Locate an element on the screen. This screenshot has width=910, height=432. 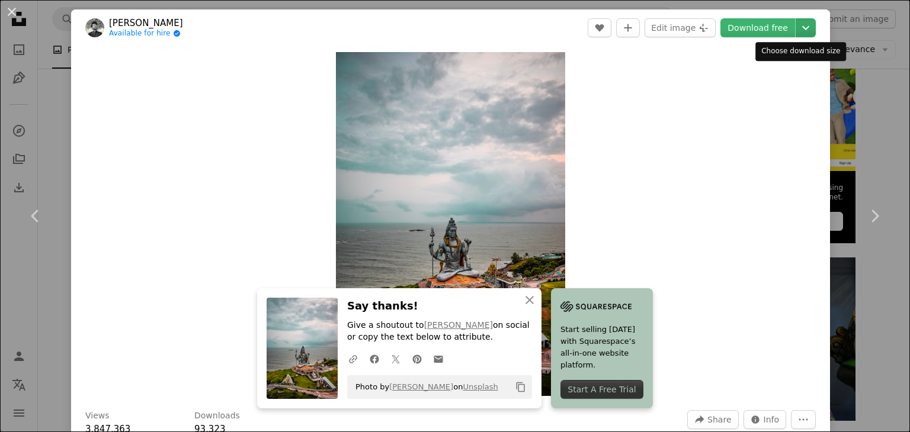
a: Next is located at coordinates (874, 216).